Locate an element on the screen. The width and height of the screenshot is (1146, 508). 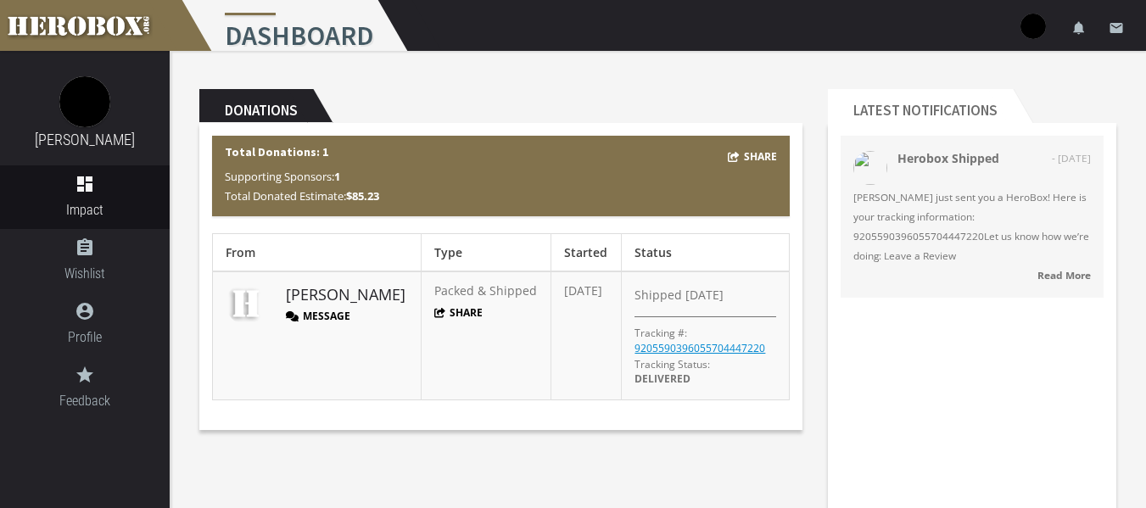
th: Started is located at coordinates (586, 253).